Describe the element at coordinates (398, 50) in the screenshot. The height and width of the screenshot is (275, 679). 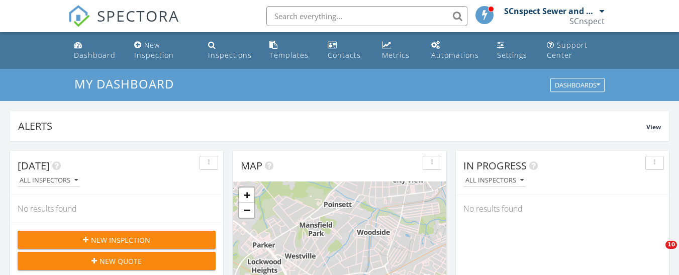
I see `a: Metrics` at that location.